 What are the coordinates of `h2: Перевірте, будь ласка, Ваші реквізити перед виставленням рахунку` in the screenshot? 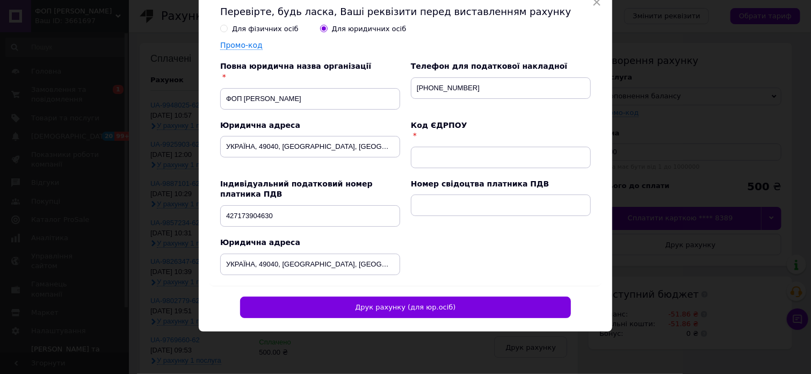 It's located at (406, 11).